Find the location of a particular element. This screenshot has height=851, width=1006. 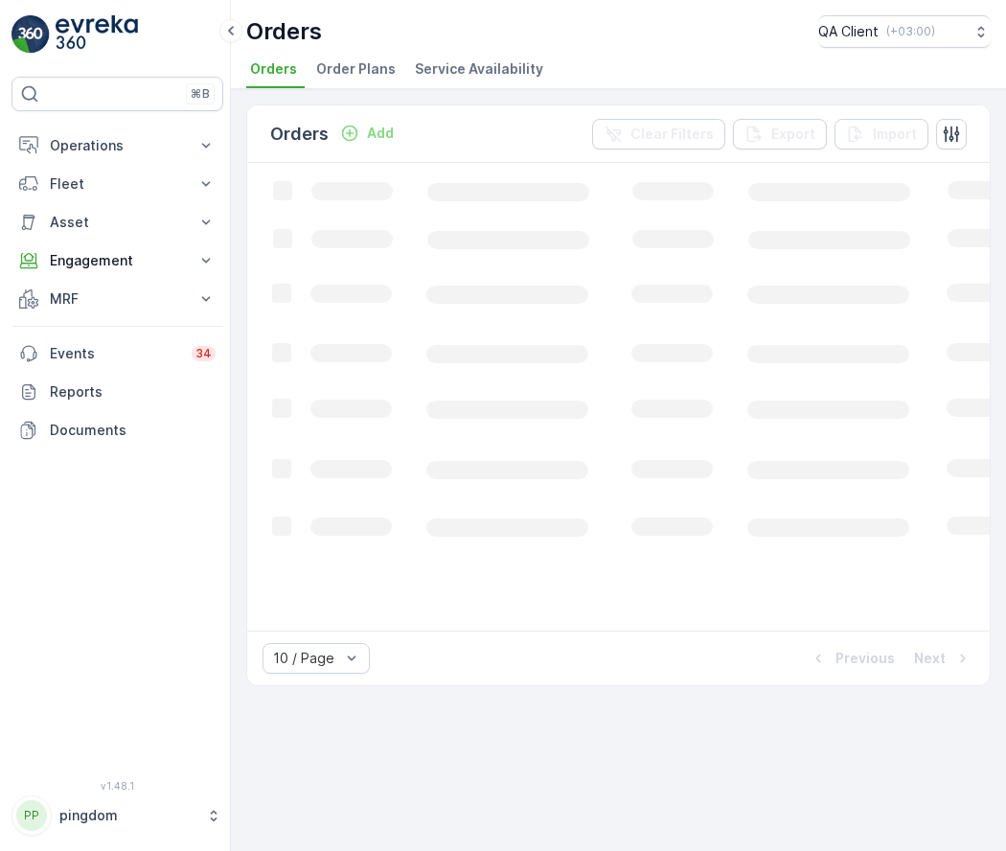

p: Fleet is located at coordinates (117, 184).